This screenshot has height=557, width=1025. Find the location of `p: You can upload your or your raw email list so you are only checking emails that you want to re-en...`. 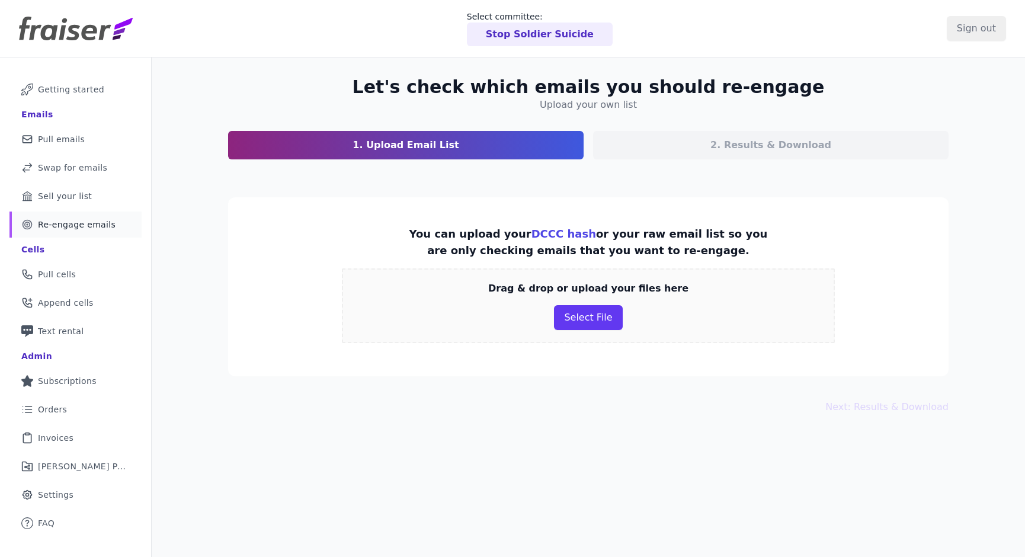

p: You can upload your or your raw email list so you are only checking emails that you want to re-en... is located at coordinates (588, 242).